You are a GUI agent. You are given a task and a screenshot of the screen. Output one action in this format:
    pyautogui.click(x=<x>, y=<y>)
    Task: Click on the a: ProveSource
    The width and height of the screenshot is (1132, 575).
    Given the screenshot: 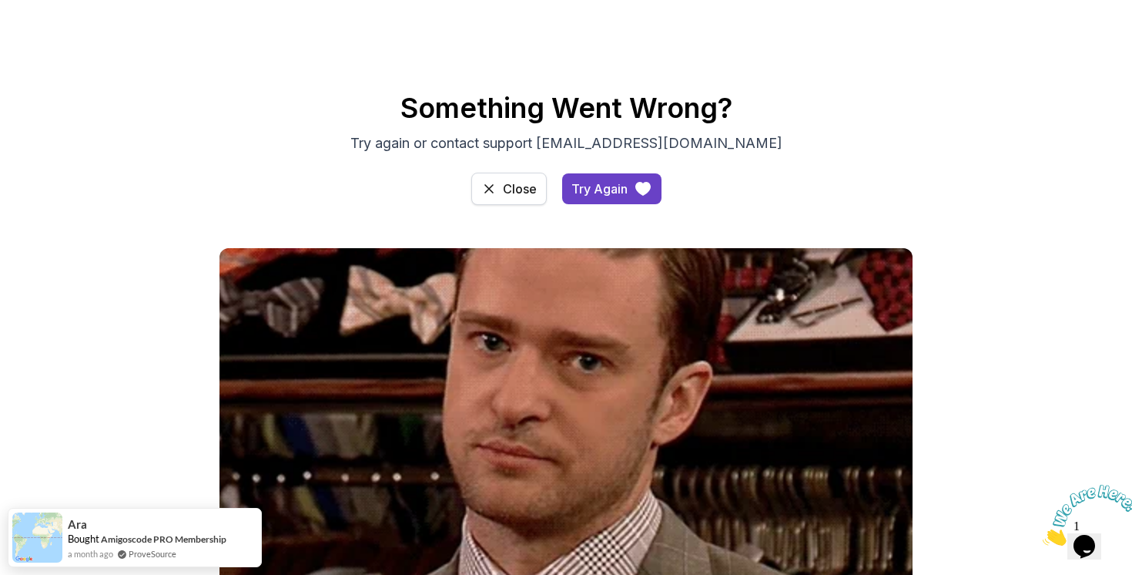 What is the action you would take?
    pyautogui.click(x=153, y=553)
    